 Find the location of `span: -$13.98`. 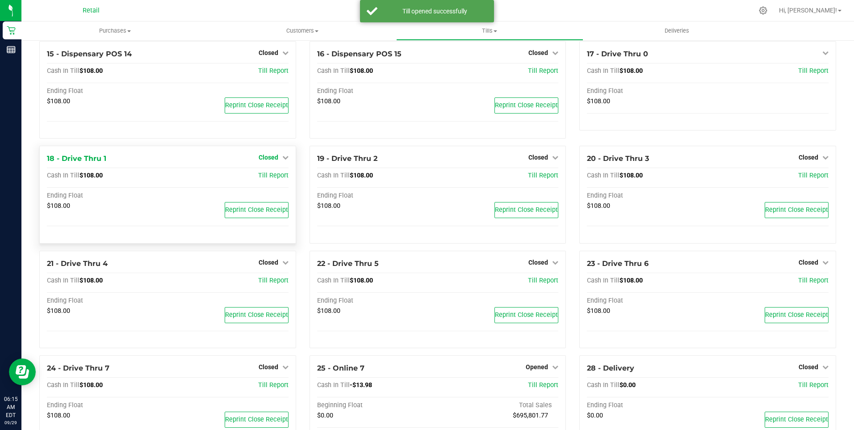

span: -$13.98 is located at coordinates (361, 384).